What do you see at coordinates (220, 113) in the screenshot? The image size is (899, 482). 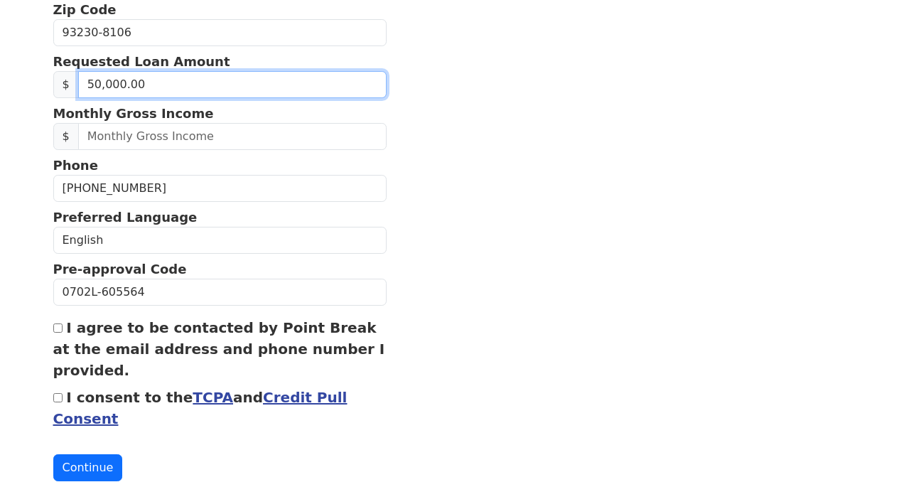 I see `p: Monthly Gross Income` at bounding box center [220, 113].